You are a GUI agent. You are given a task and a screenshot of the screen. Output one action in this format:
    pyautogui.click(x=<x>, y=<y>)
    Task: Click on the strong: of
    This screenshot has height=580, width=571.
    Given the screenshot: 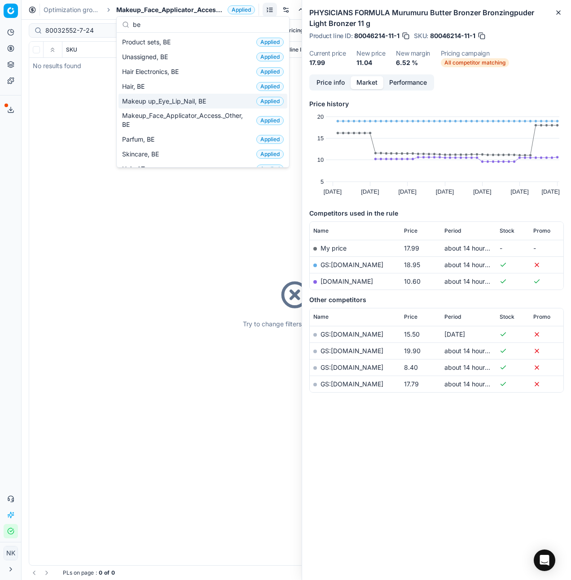 What is the action you would take?
    pyautogui.click(x=107, y=573)
    